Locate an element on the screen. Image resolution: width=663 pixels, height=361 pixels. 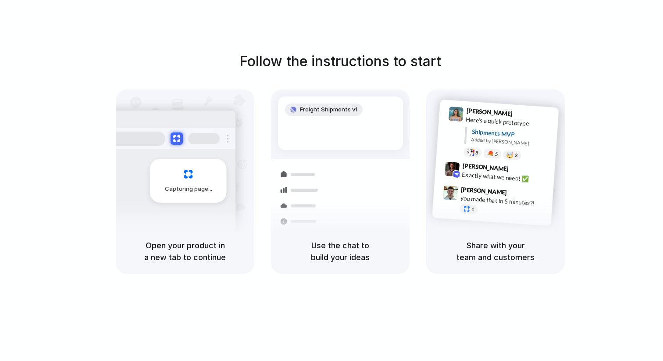
div: you made that in 5 minutes?! is located at coordinates (504, 201).